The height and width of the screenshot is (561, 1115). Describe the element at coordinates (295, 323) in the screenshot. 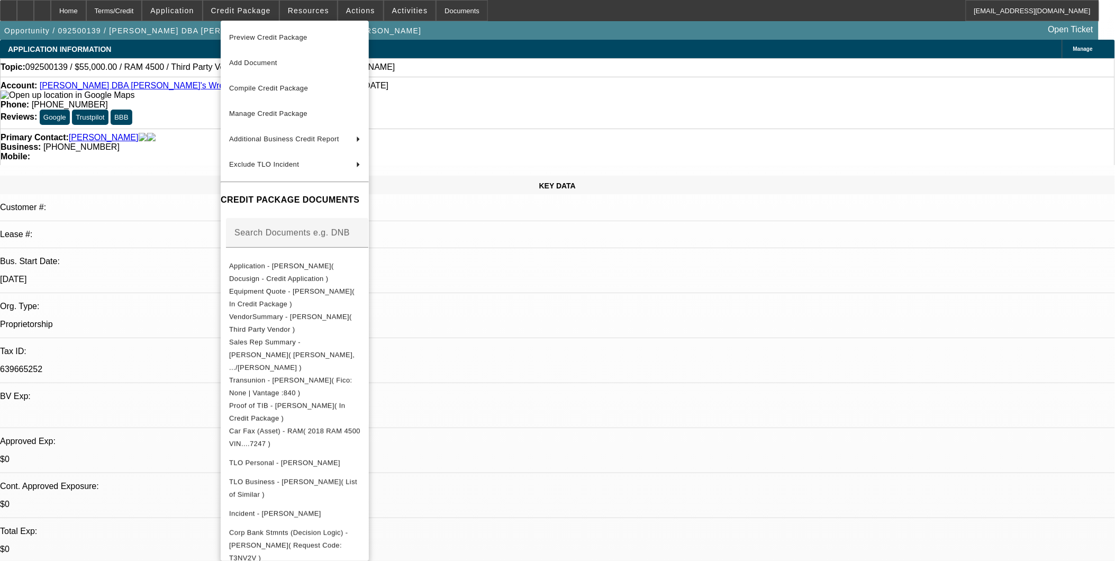

I see `button: VendorSummary - Andrew Mokoro( Third Party Vendor )` at that location.